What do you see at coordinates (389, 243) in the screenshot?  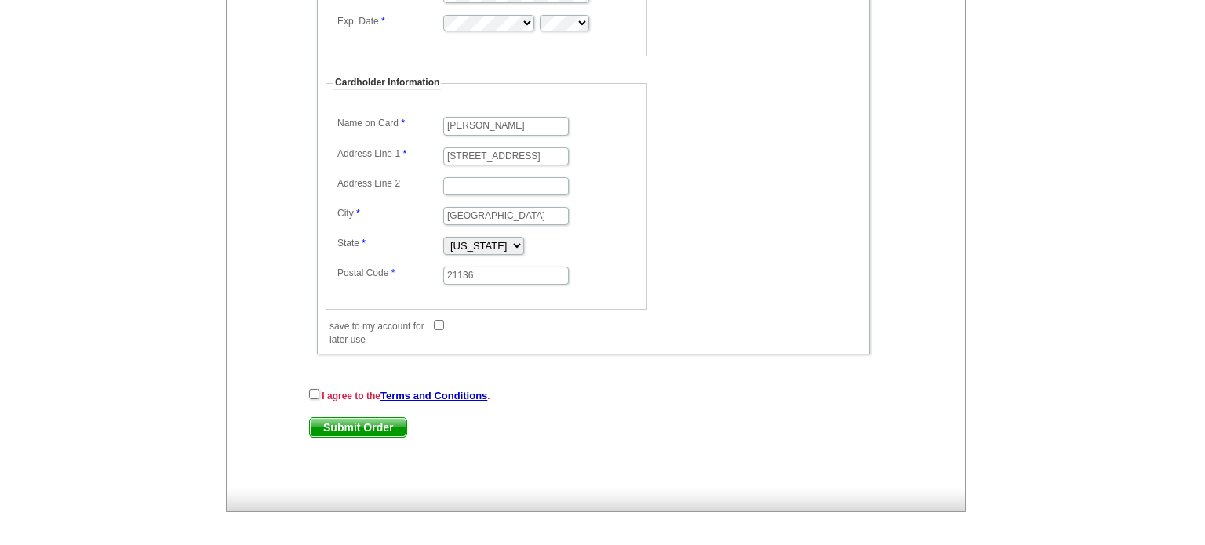 I see `label: State` at bounding box center [389, 243].